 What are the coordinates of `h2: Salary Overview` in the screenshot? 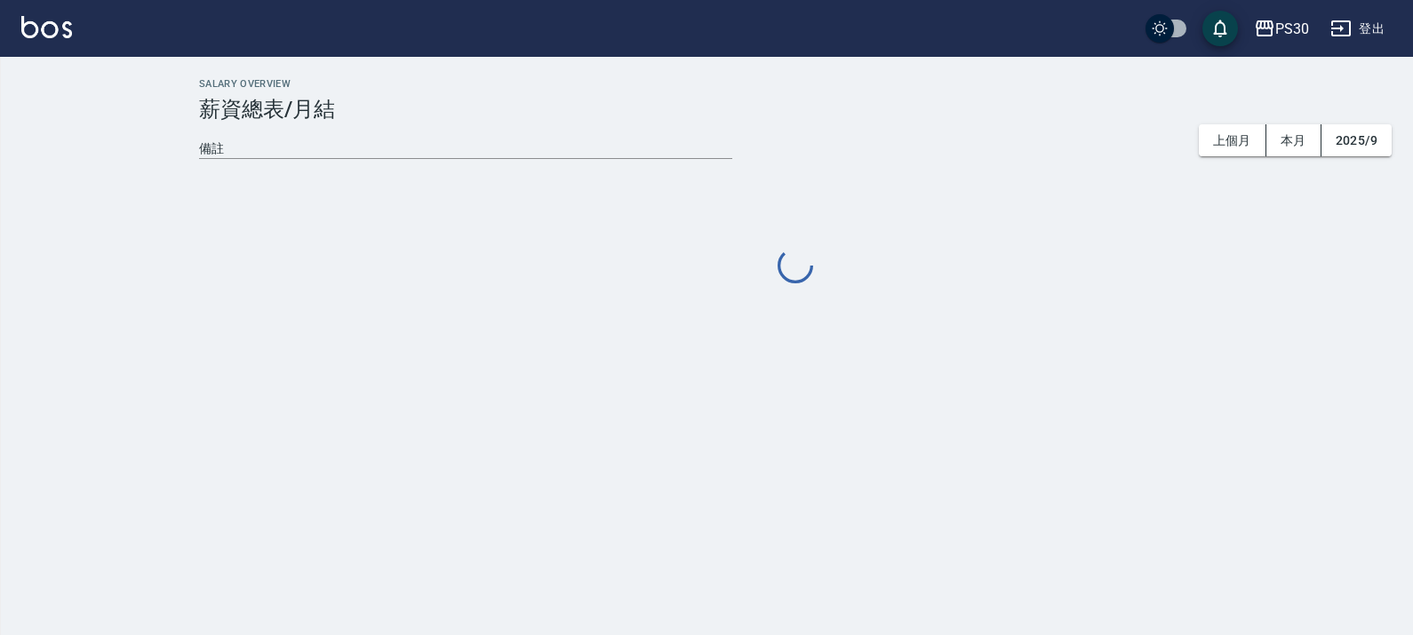 It's located at (795, 84).